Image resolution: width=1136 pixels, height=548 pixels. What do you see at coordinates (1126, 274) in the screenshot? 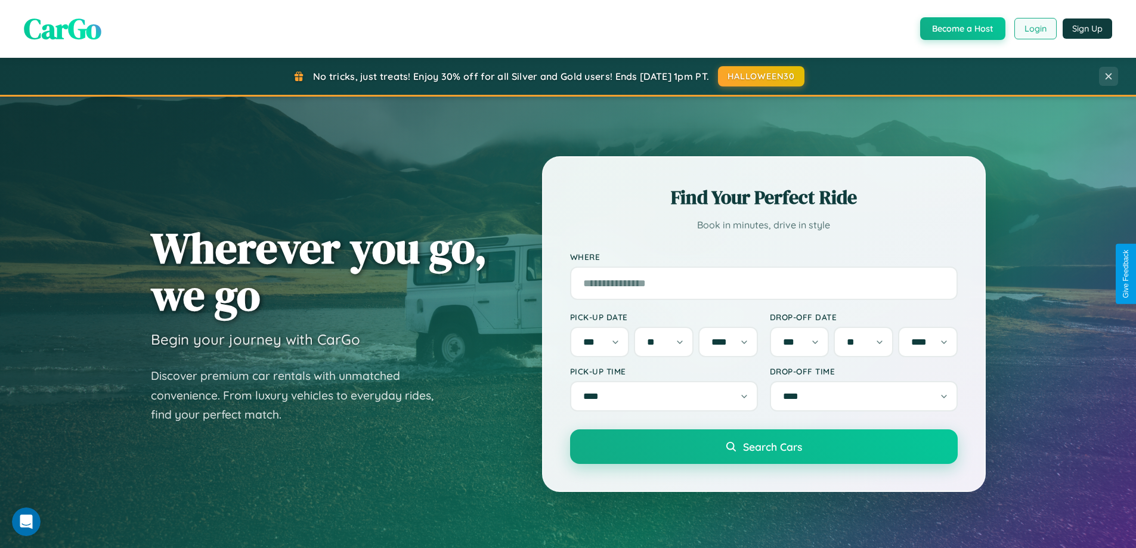
I see `div: Give Feedback` at bounding box center [1126, 274].